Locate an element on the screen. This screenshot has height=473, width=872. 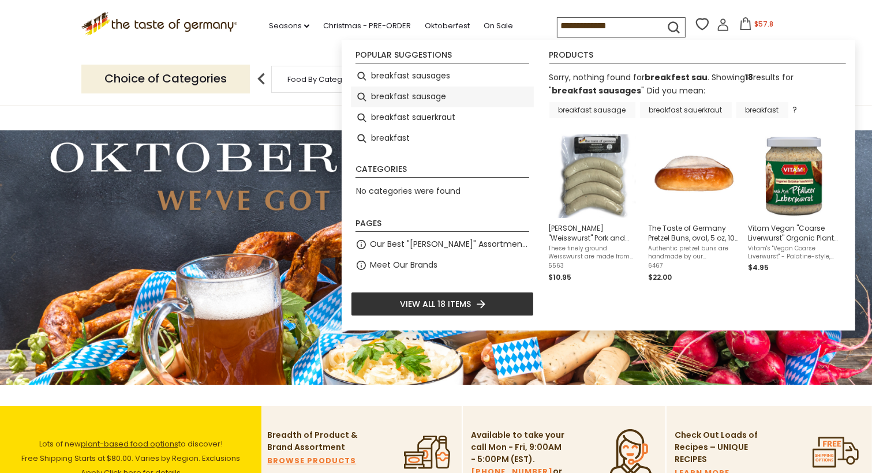
li: breakfast sausage is located at coordinates (442, 97).